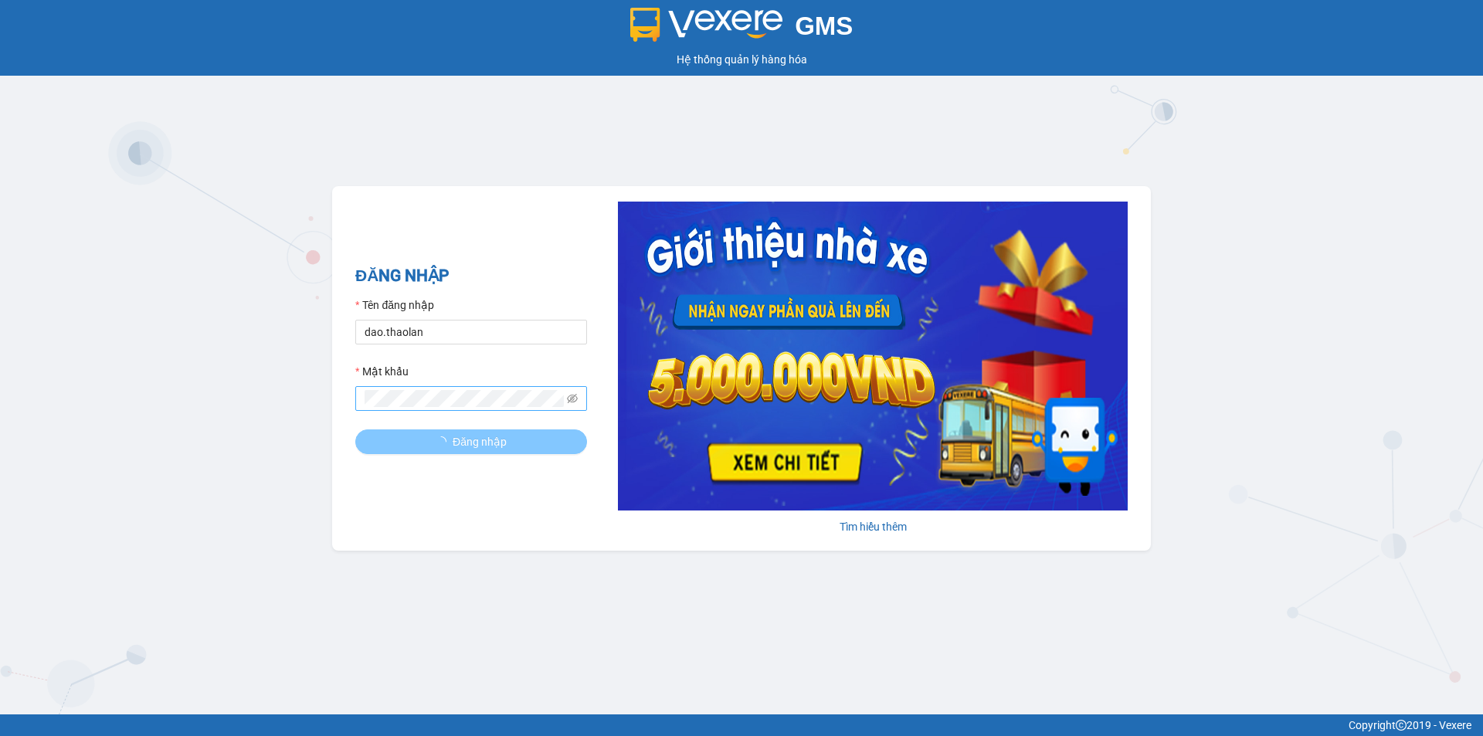 This screenshot has height=736, width=1483. What do you see at coordinates (382, 372) in the screenshot?
I see `label: Mật khẩu` at bounding box center [382, 372].